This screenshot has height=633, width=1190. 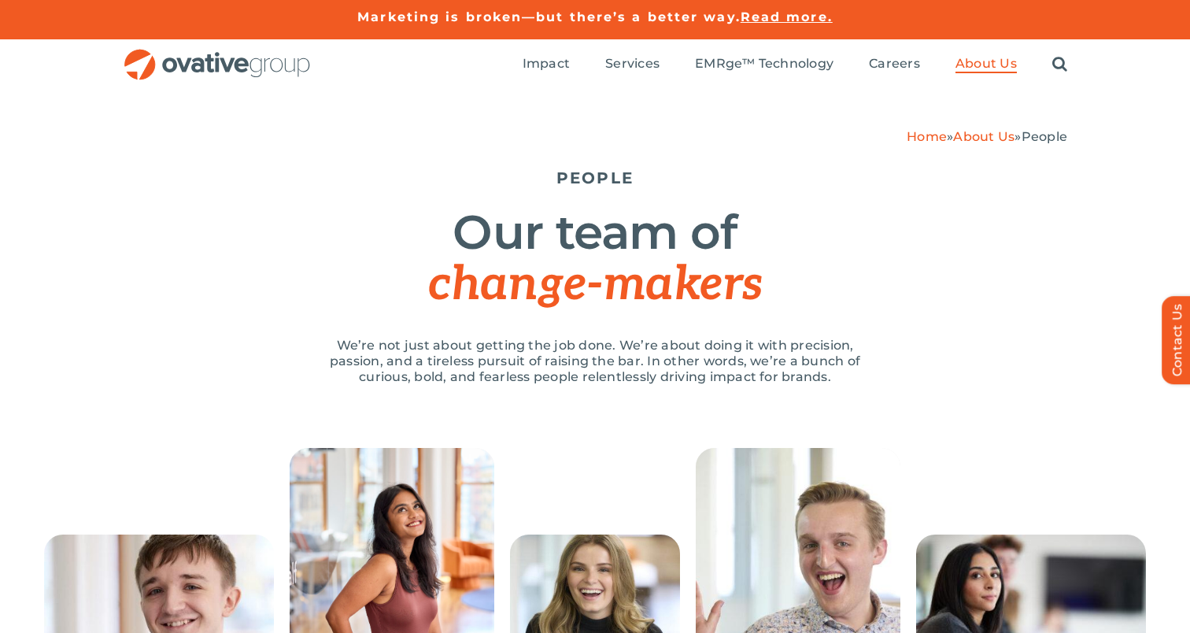 What do you see at coordinates (894, 64) in the screenshot?
I see `span: Careers` at bounding box center [894, 64].